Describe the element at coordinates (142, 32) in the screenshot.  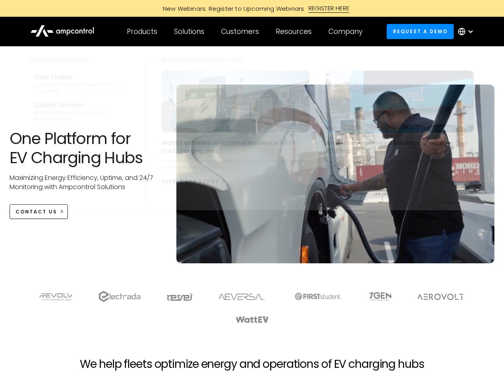
I see `div: Products` at that location.